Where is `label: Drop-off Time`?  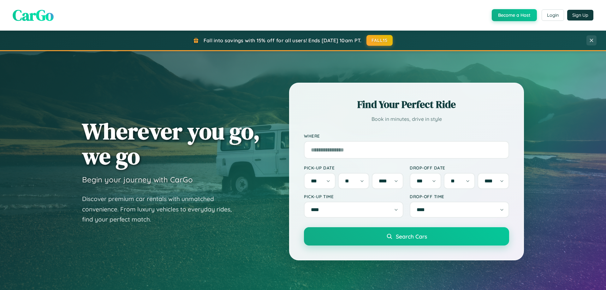 label: Drop-off Time is located at coordinates (459, 196).